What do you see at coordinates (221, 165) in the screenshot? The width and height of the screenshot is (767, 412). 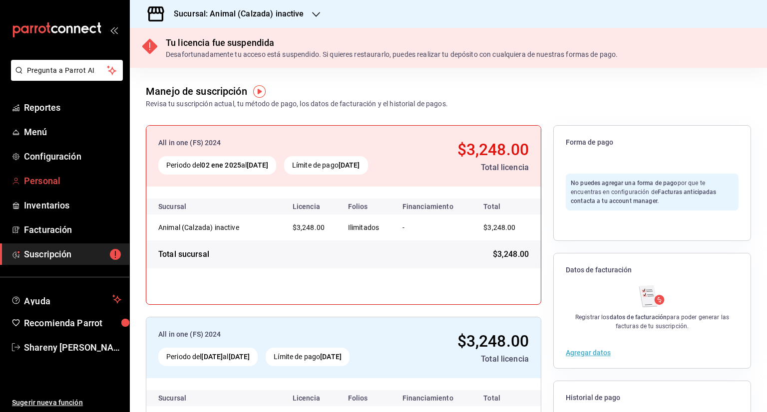 I see `strong: 02 ene 2025` at bounding box center [221, 165].